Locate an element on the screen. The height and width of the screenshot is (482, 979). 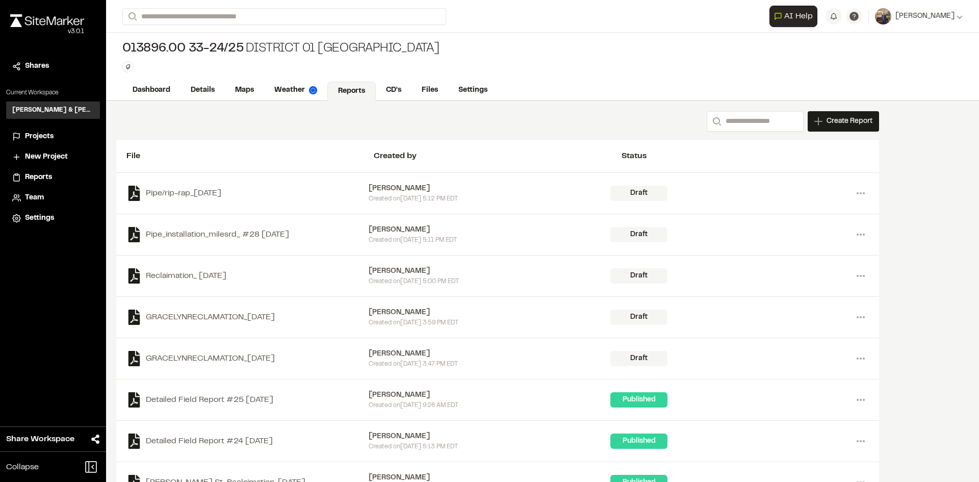
a: Details is located at coordinates (202, 90).